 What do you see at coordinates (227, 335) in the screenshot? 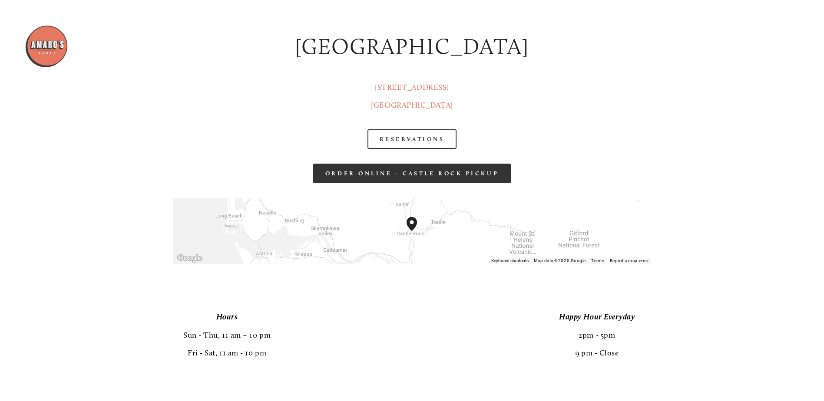
I see `p: Sun - Thu, 11 am – 10 pm Fri - Sat, 11 am - 10 pm` at bounding box center [227, 335].